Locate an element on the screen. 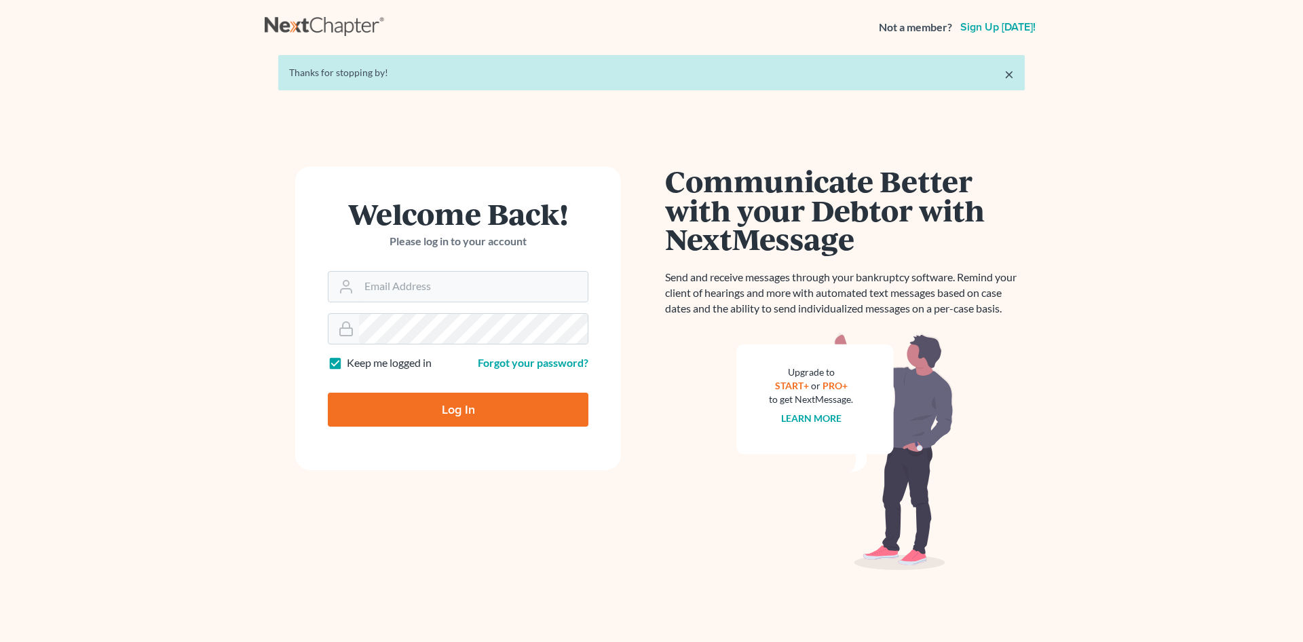 This screenshot has width=1303, height=642. span: or is located at coordinates (816, 385).